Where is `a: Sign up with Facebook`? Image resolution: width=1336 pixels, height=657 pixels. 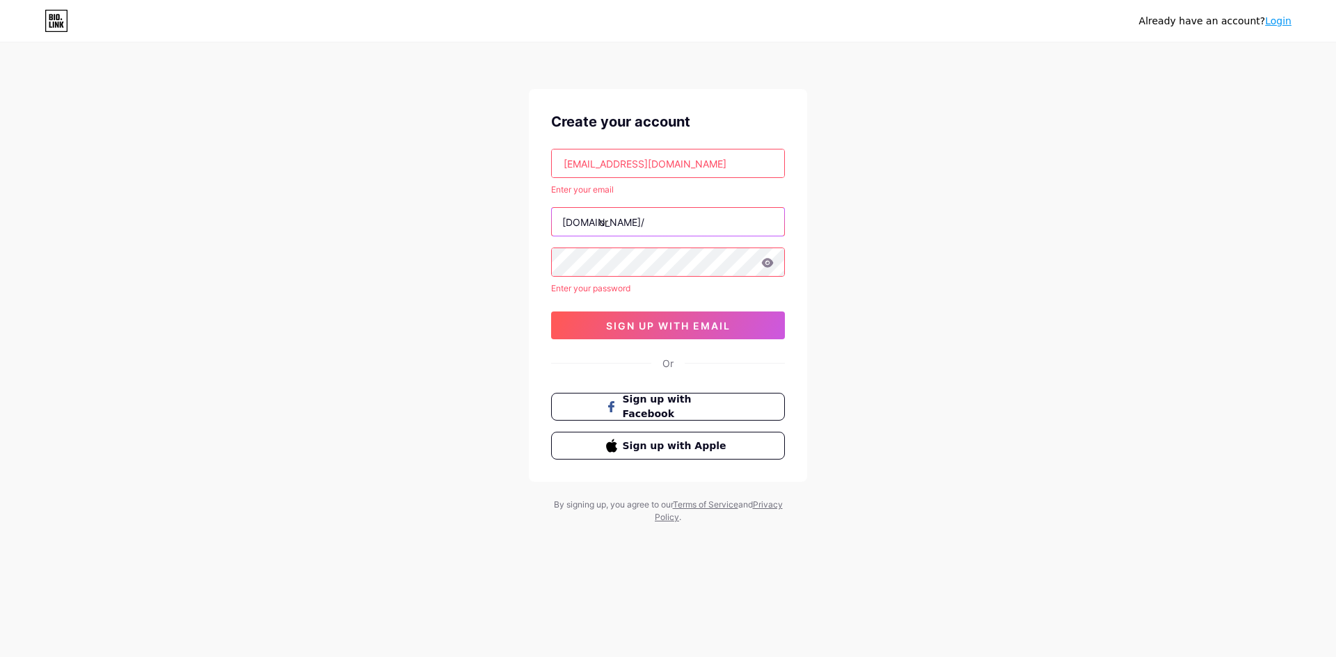
a: Sign up with Facebook is located at coordinates (668, 407).